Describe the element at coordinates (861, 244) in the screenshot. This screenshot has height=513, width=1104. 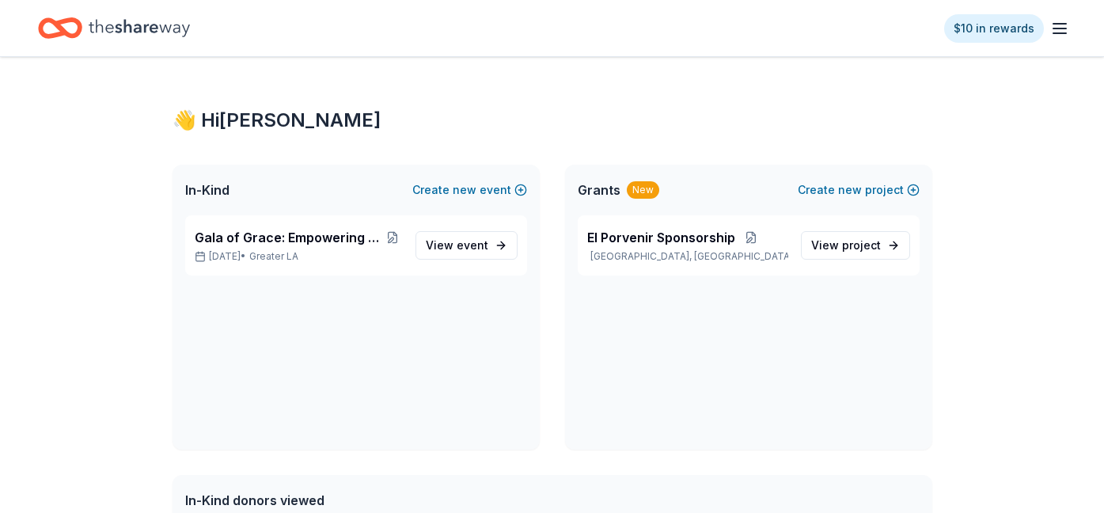
I see `span: project` at that location.